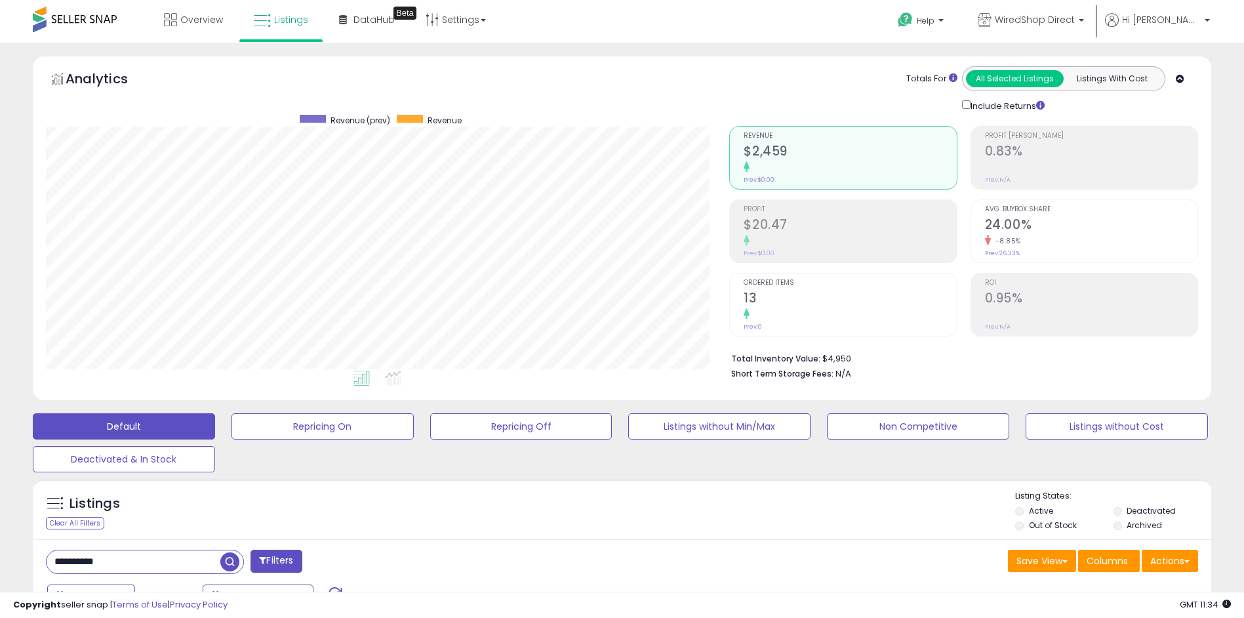 The image size is (1244, 618). What do you see at coordinates (1144, 525) in the screenshot?
I see `label: Archived` at bounding box center [1144, 525].